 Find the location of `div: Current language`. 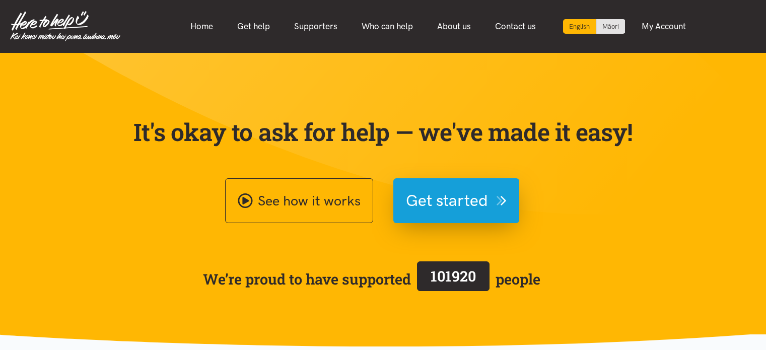

div: Current language is located at coordinates (580, 26).